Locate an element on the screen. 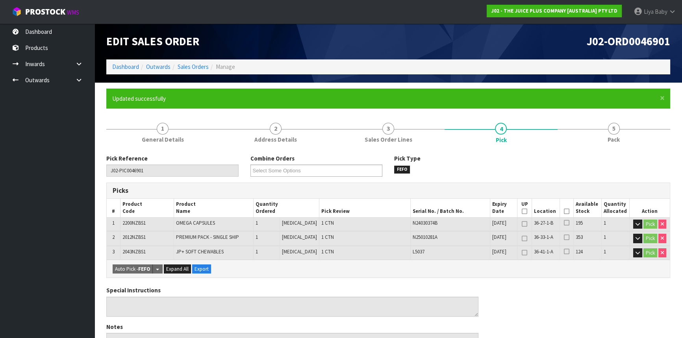  th: Quantity Allocated is located at coordinates (615, 208).